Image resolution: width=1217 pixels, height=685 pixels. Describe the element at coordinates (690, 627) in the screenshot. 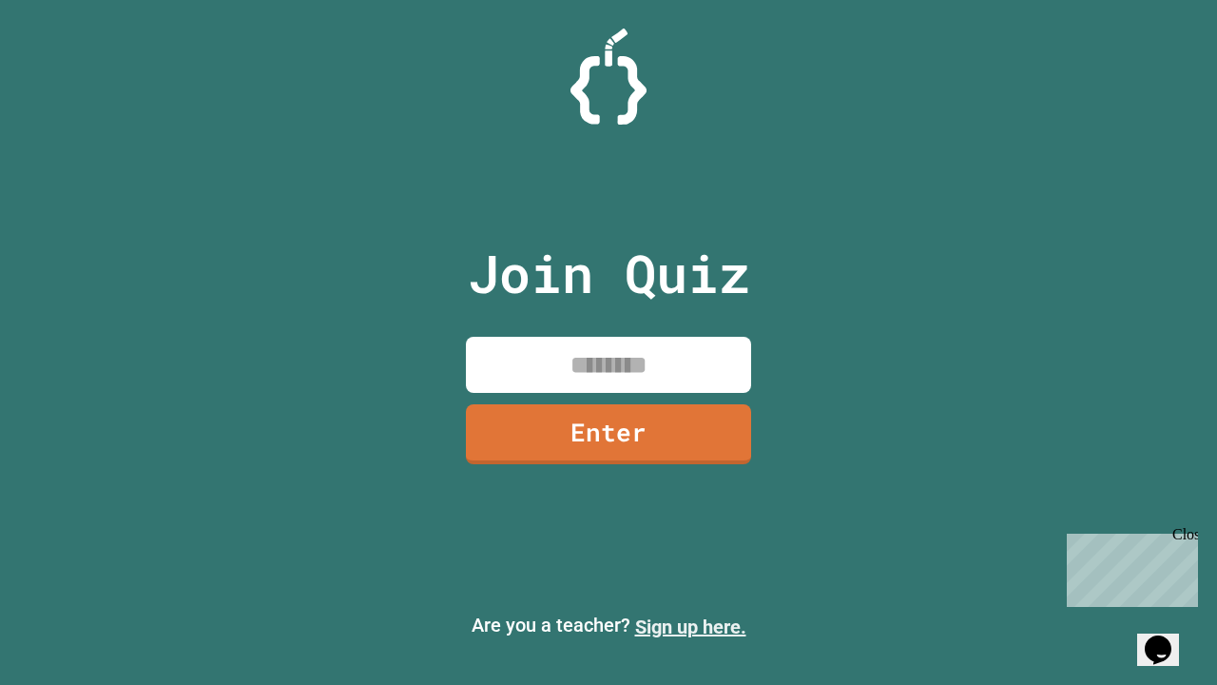

I see `a: Sign up here.` at that location.